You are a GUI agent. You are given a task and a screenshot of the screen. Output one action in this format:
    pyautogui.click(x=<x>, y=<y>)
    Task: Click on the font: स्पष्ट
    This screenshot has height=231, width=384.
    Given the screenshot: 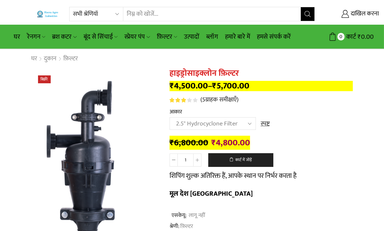 What is the action you would take?
    pyautogui.click(x=265, y=124)
    